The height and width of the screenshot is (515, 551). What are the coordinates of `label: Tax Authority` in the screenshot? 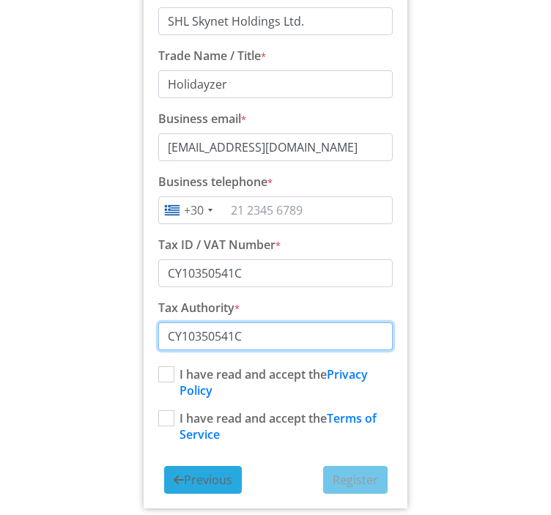 It's located at (196, 308).